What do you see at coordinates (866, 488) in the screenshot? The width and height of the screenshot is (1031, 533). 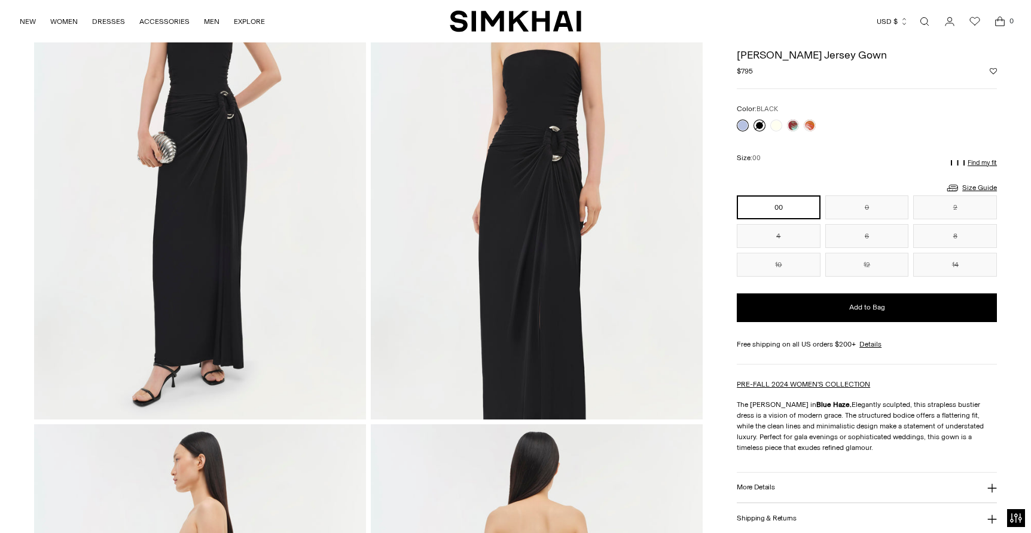 I see `button: More Details` at bounding box center [866, 488].